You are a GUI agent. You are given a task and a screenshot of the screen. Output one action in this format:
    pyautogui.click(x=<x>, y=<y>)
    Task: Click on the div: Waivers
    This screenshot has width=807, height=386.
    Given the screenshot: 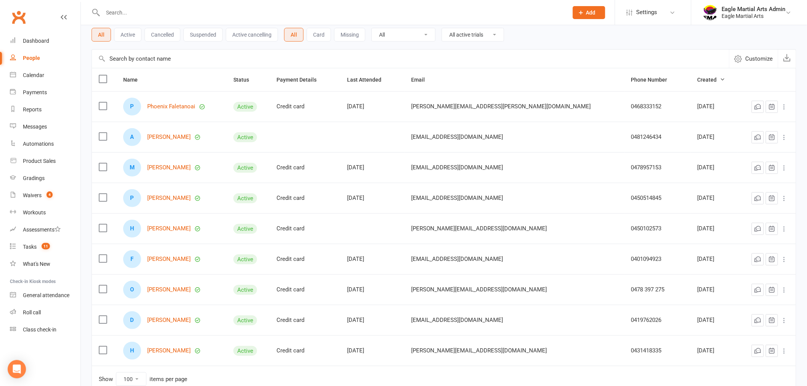 What is the action you would take?
    pyautogui.click(x=32, y=195)
    